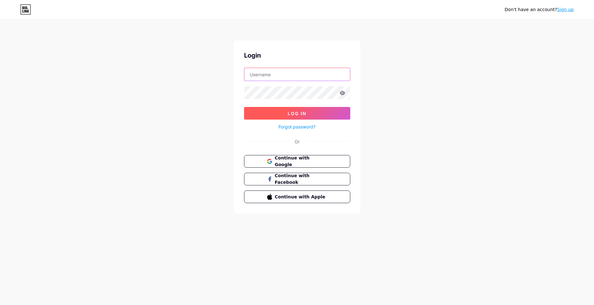 This screenshot has width=594, height=305. I want to click on button: Log In, so click(297, 113).